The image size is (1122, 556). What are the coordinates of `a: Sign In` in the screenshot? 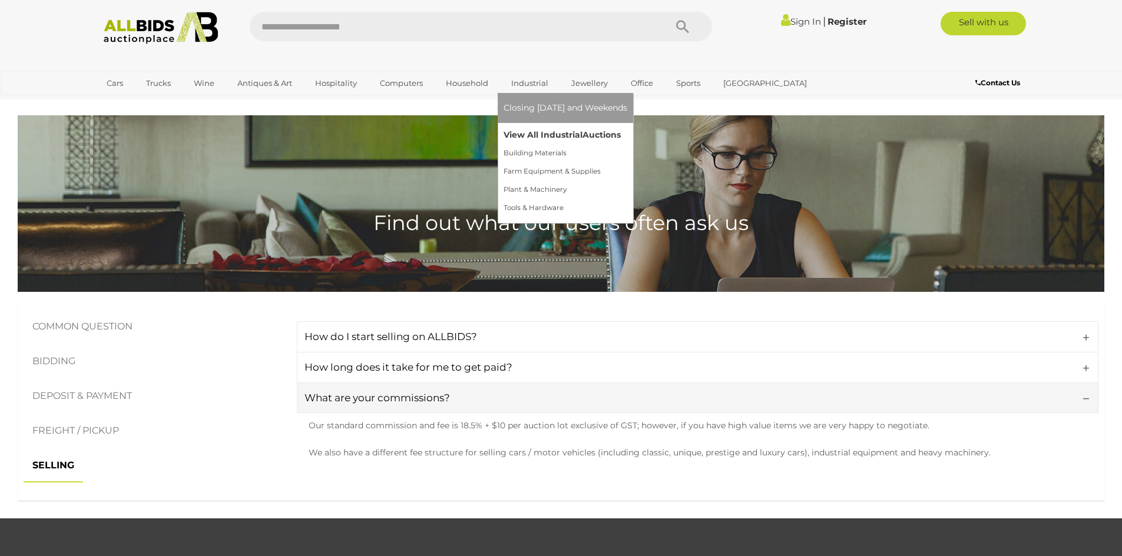 It's located at (801, 21).